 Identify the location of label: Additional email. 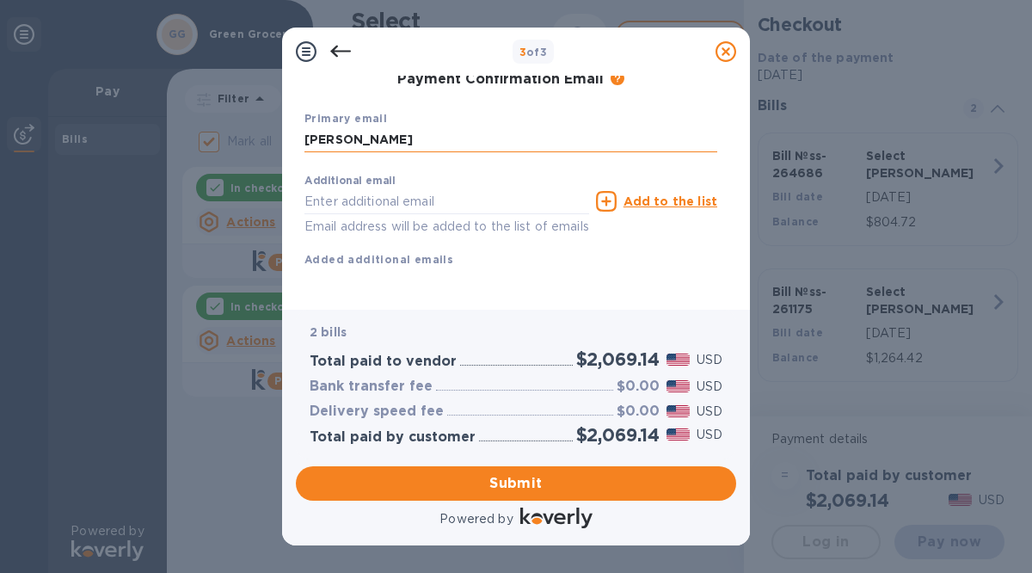
(350, 182).